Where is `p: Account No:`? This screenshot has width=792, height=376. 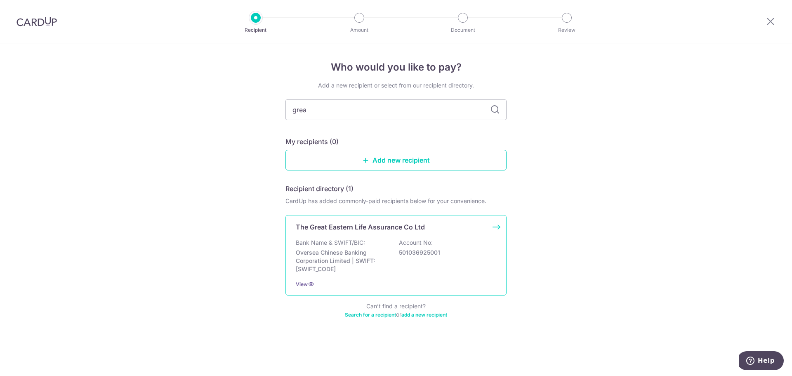
p: Account No: is located at coordinates (416, 243).